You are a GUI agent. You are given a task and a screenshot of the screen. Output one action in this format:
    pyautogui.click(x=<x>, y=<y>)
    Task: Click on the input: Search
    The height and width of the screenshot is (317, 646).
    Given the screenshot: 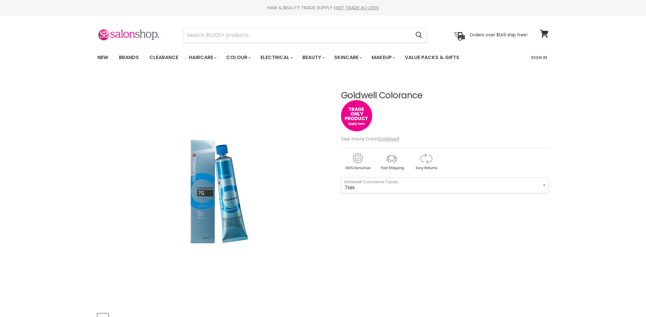 What is the action you would take?
    pyautogui.click(x=297, y=35)
    